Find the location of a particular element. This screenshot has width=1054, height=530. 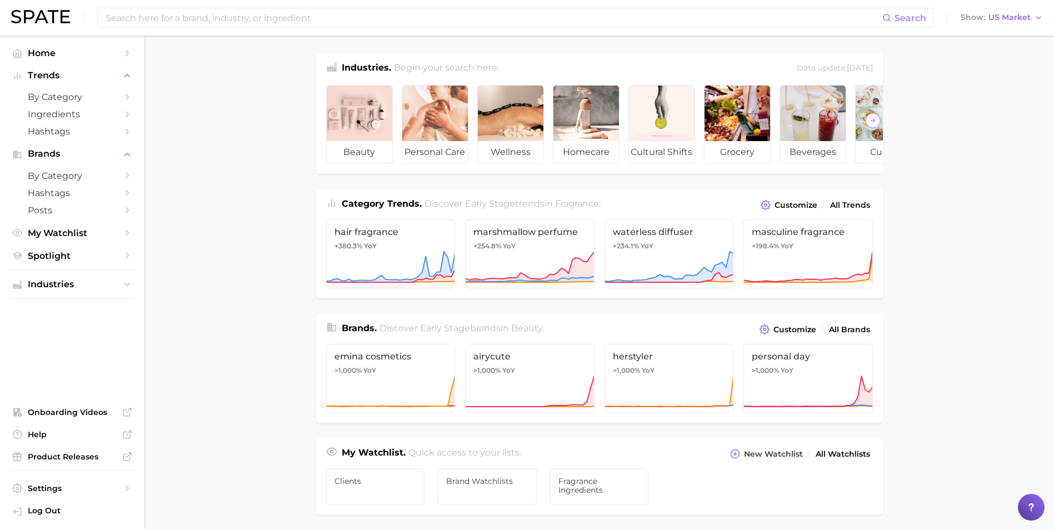

span: Discover Early Stage trends in . is located at coordinates (513, 203).